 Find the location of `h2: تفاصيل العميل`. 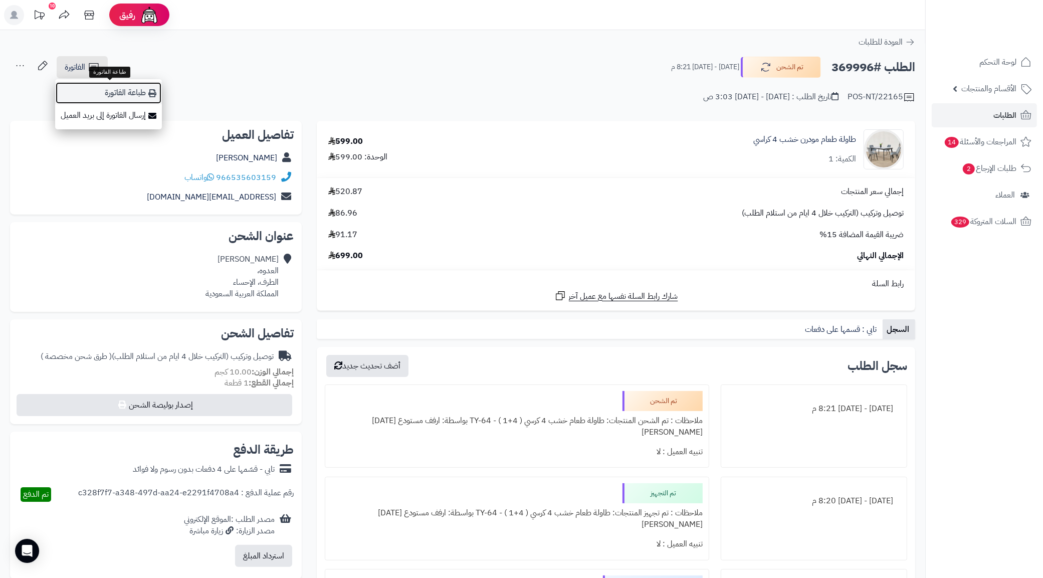

h2: تفاصيل العميل is located at coordinates (156, 135).